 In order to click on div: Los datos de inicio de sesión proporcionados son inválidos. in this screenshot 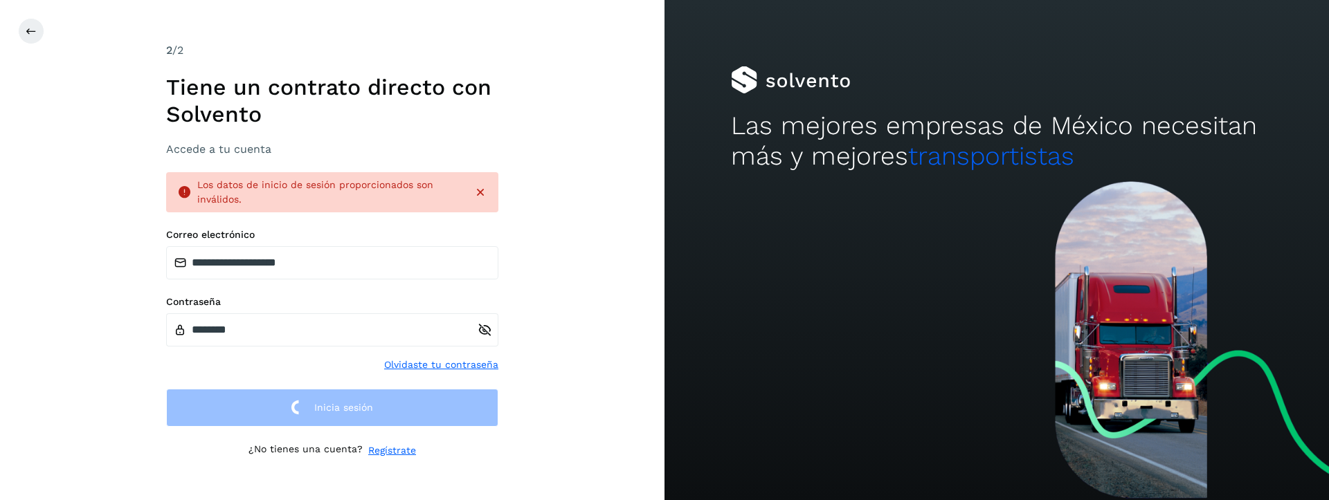, I will do `click(329, 192)`.